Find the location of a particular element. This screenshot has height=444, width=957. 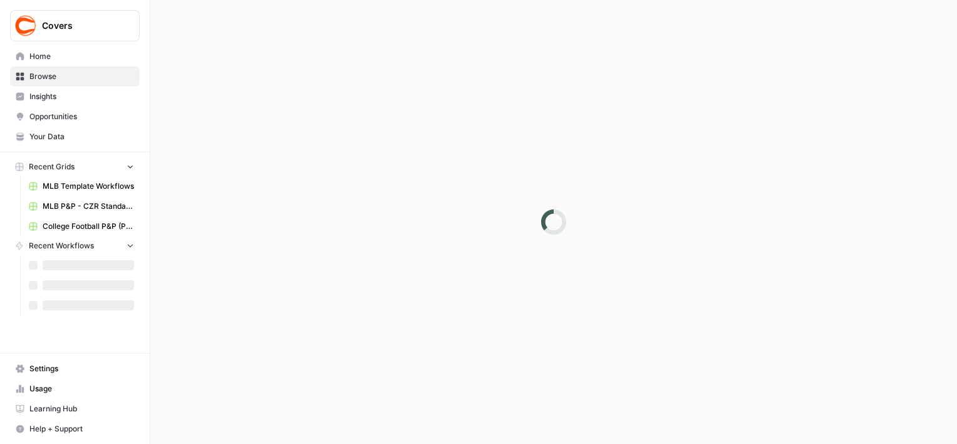

span: Learning Hub is located at coordinates (81, 408).